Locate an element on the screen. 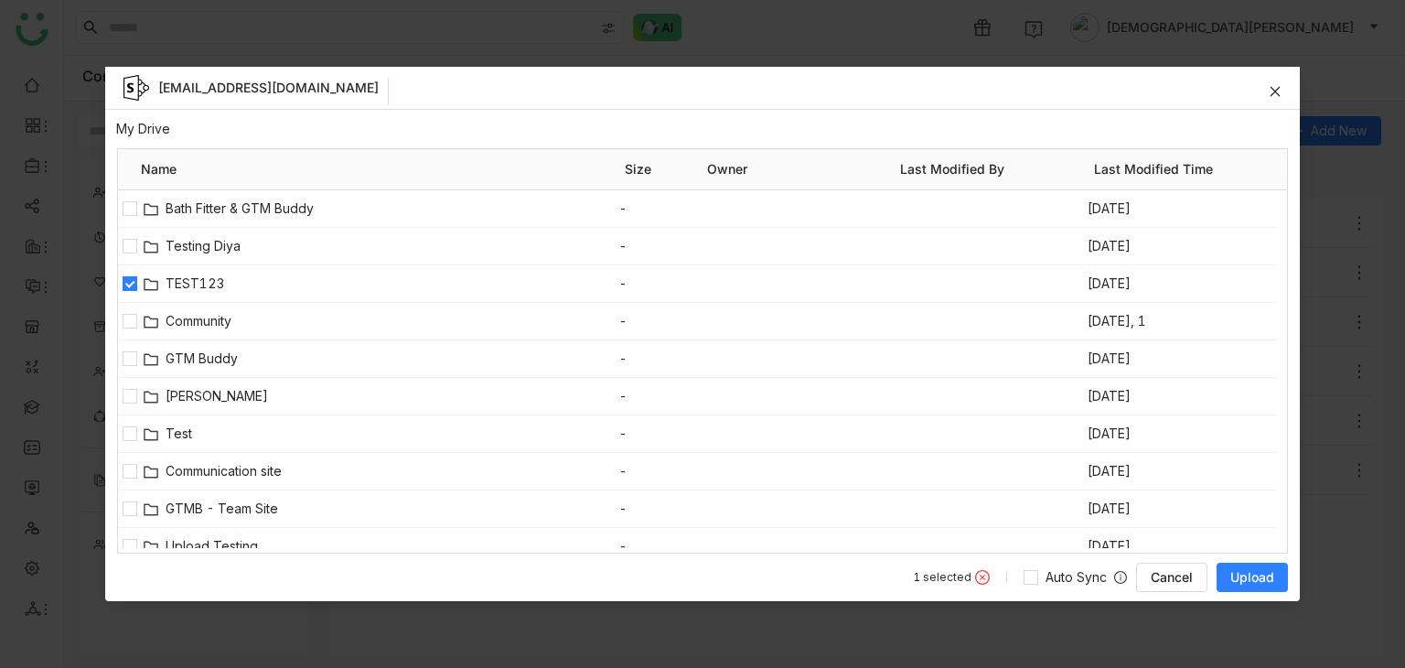  span: Last Modified Time is located at coordinates (1191, 169).